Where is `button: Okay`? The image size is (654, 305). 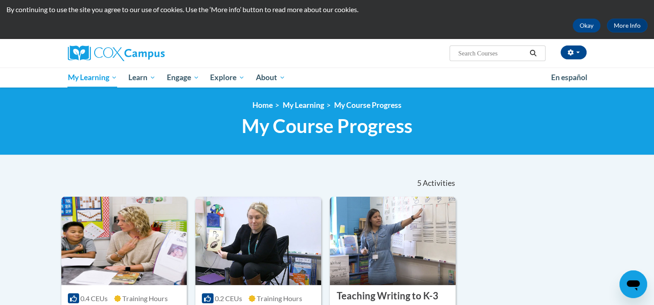 button: Okay is located at coordinates (587, 26).